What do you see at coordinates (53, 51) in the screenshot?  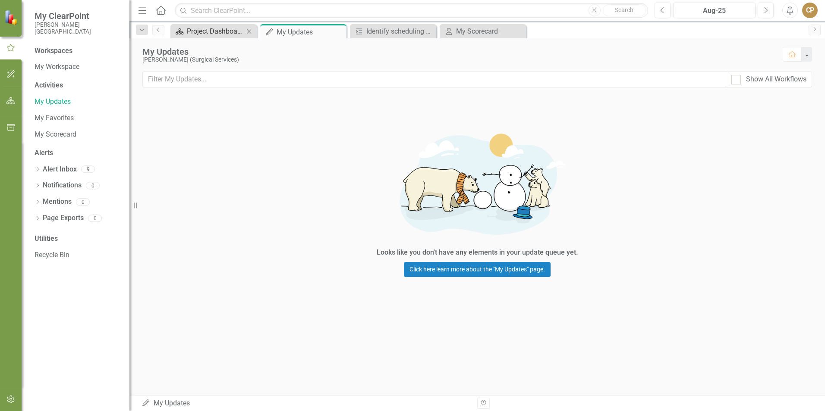 I see `div: Workspaces` at bounding box center [53, 51].